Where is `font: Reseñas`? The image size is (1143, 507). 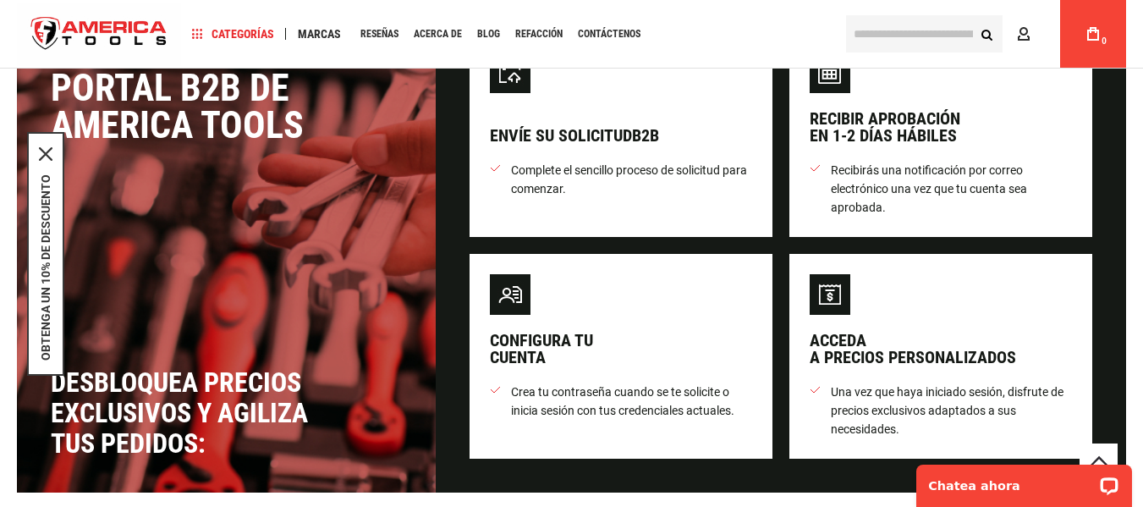 font: Reseñas is located at coordinates (379, 34).